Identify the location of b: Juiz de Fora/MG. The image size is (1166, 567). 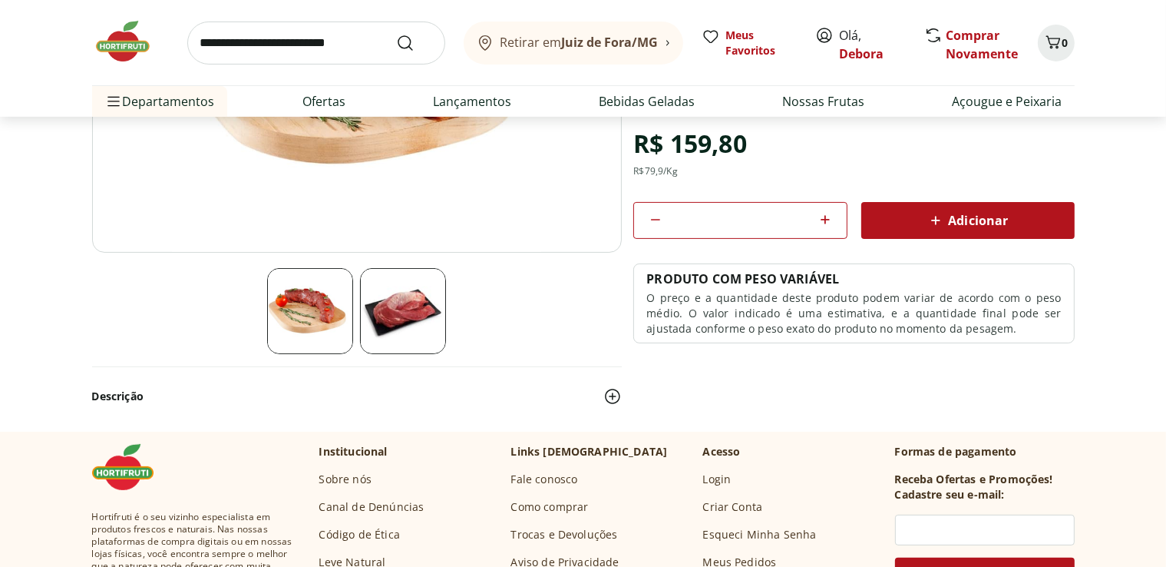
(610, 42).